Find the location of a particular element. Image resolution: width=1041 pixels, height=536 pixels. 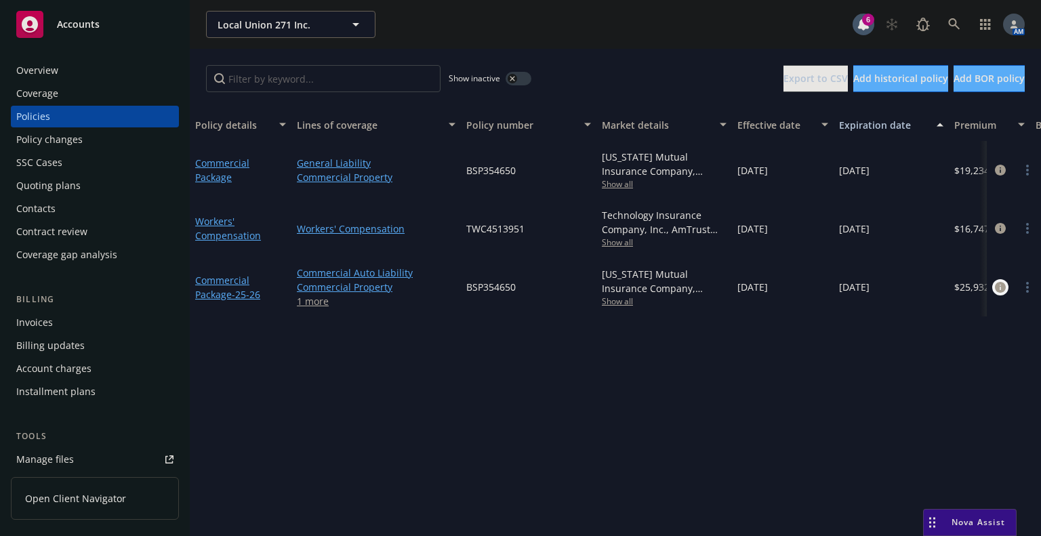

div: Account charges is located at coordinates (54, 369).